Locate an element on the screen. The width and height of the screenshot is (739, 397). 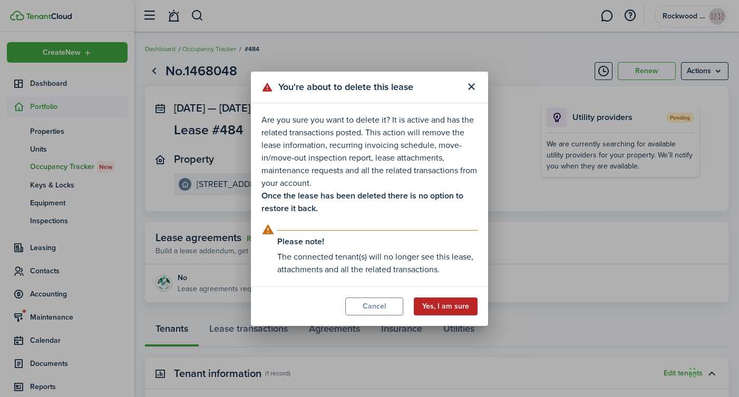
div: Drag is located at coordinates (692, 373).